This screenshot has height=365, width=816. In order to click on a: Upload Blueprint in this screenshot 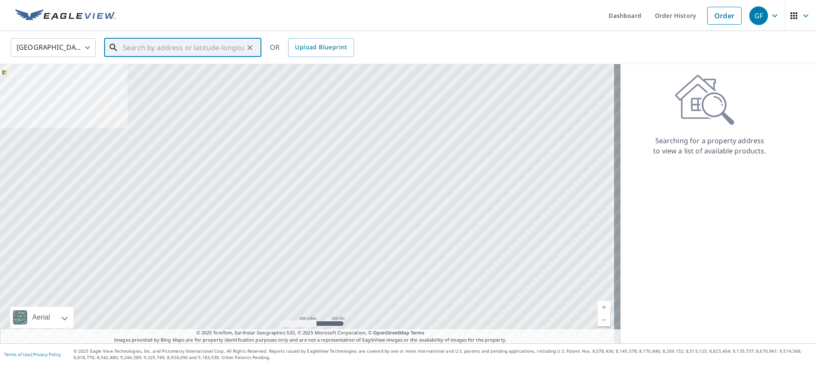, I will do `click(321, 48)`.